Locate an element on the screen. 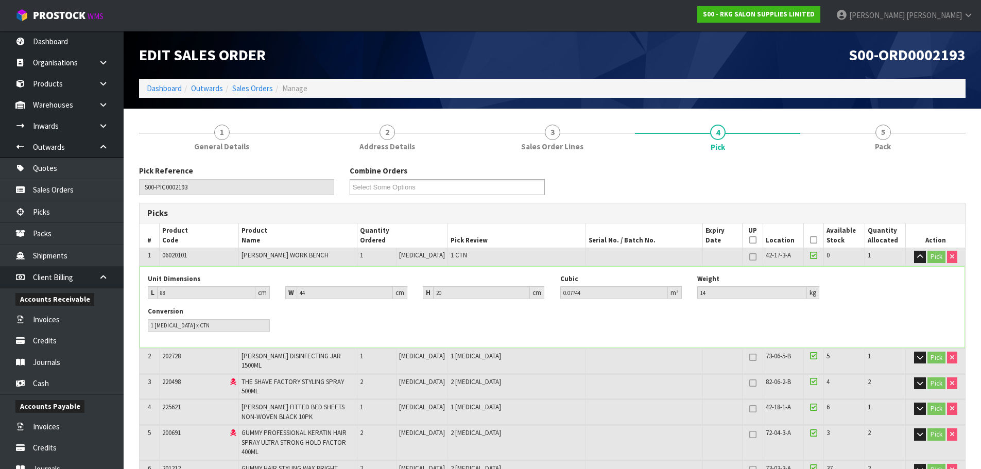 This screenshot has width=981, height=469. img: cube-alt.png is located at coordinates (22, 15).